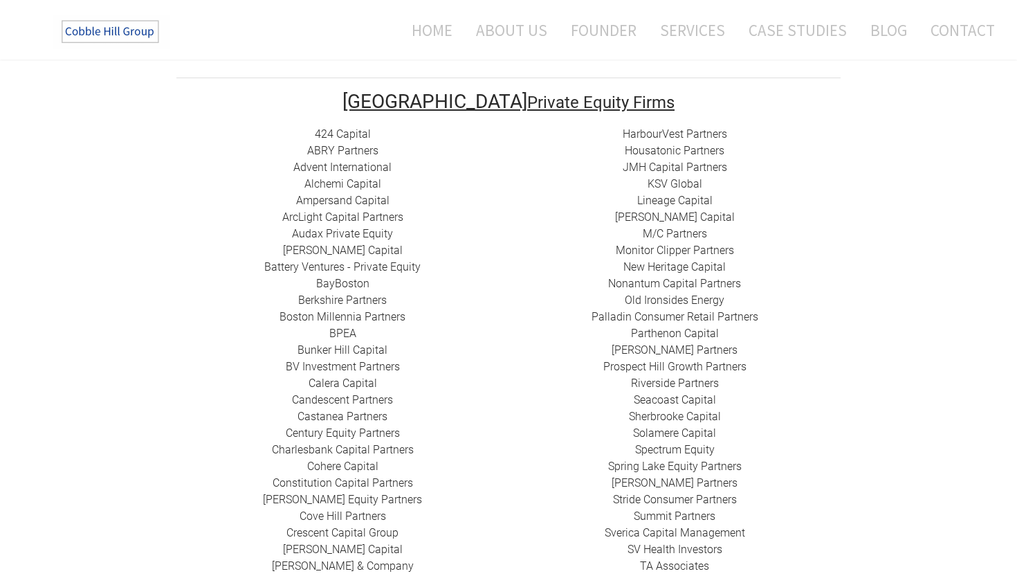  I want to click on a: Advent International, so click(343, 167).